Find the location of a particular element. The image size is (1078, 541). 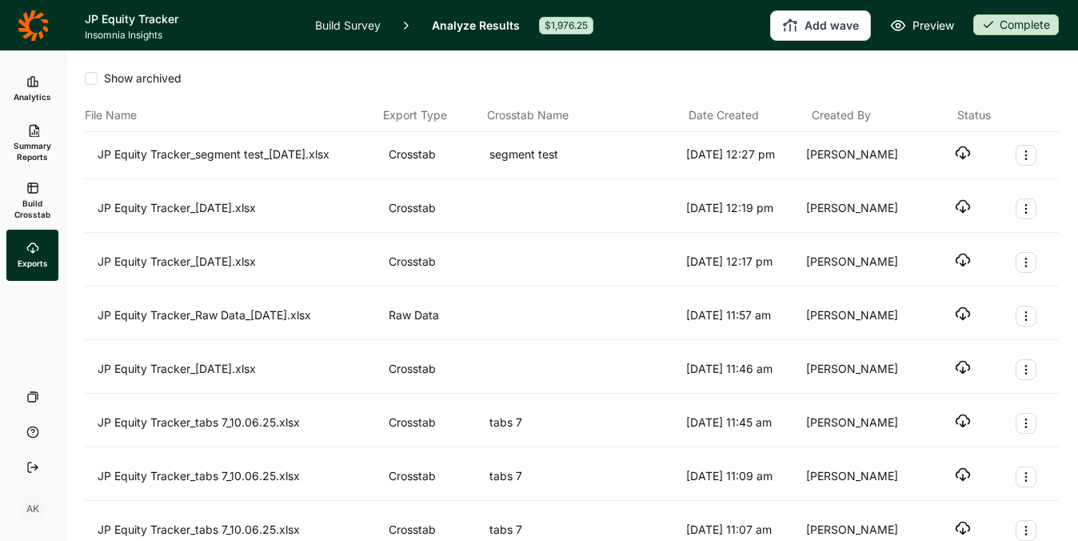

span: Preview is located at coordinates (933, 26).